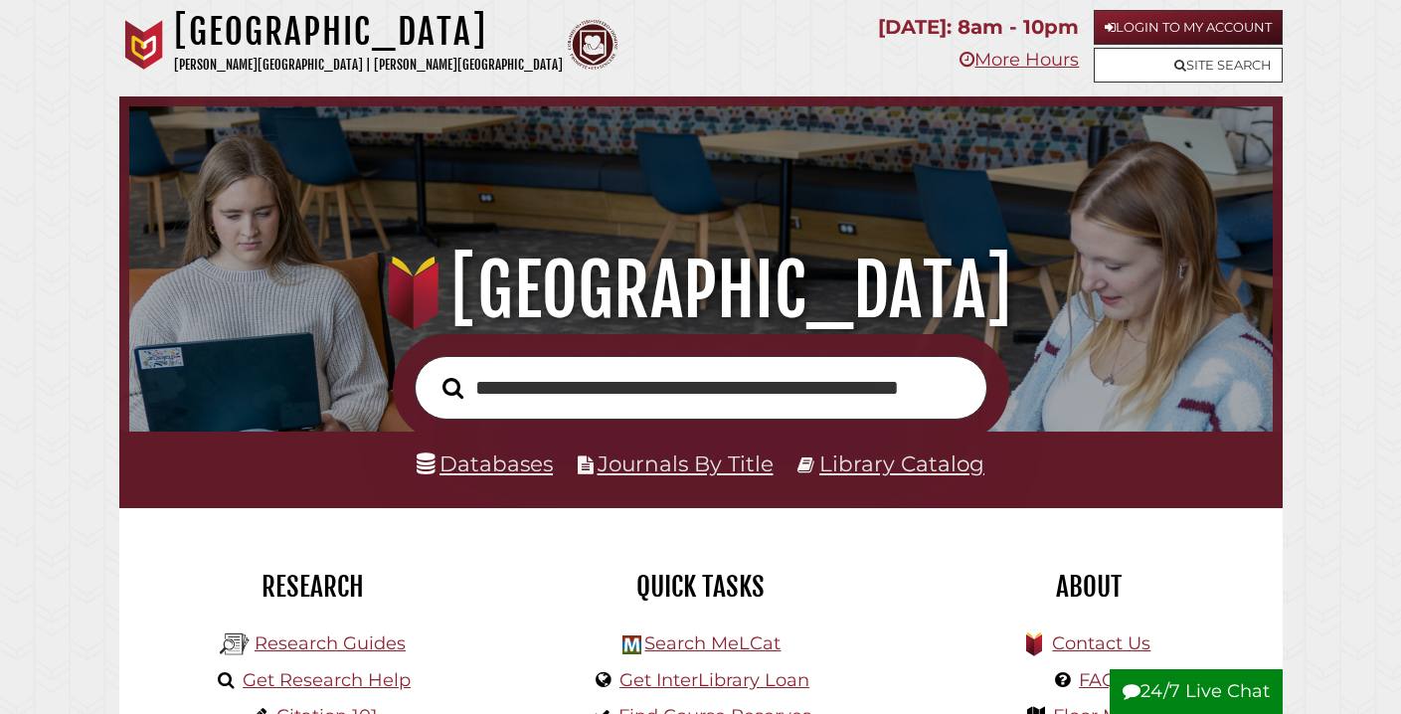 This screenshot has height=714, width=1401. What do you see at coordinates (902, 463) in the screenshot?
I see `a: Library Catalog` at bounding box center [902, 463].